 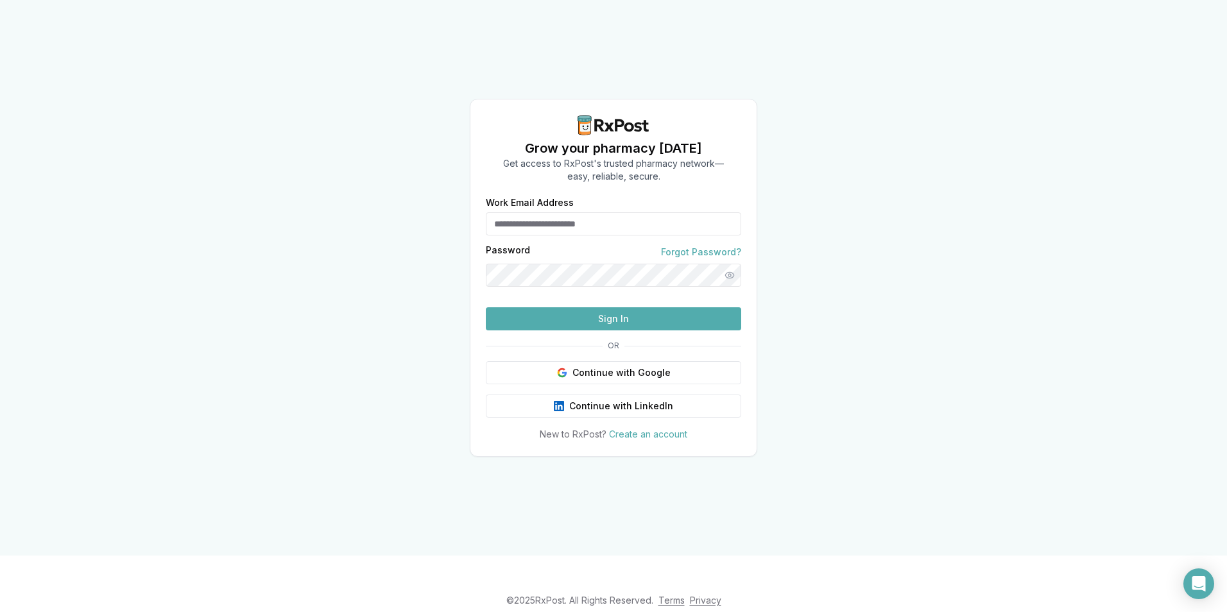 I want to click on label: Password, so click(x=508, y=252).